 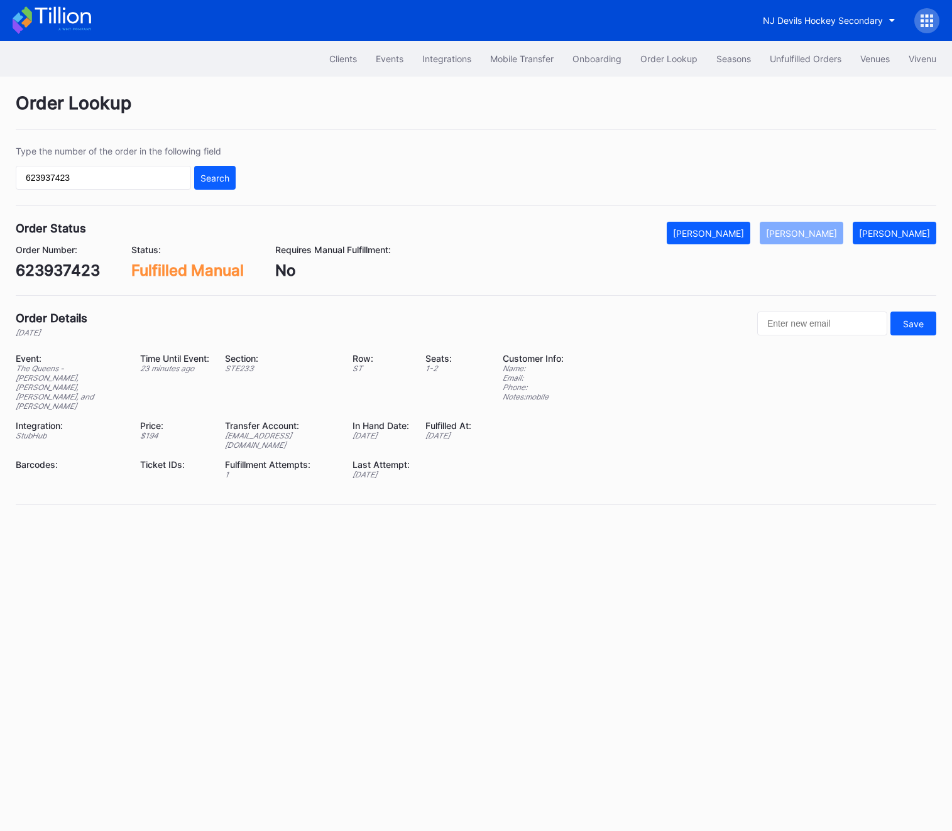 What do you see at coordinates (669, 58) in the screenshot?
I see `a: Order Lookup` at bounding box center [669, 58].